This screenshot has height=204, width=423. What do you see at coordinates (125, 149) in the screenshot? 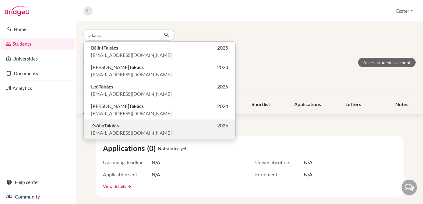
I see `span: Applications` at bounding box center [125, 149].